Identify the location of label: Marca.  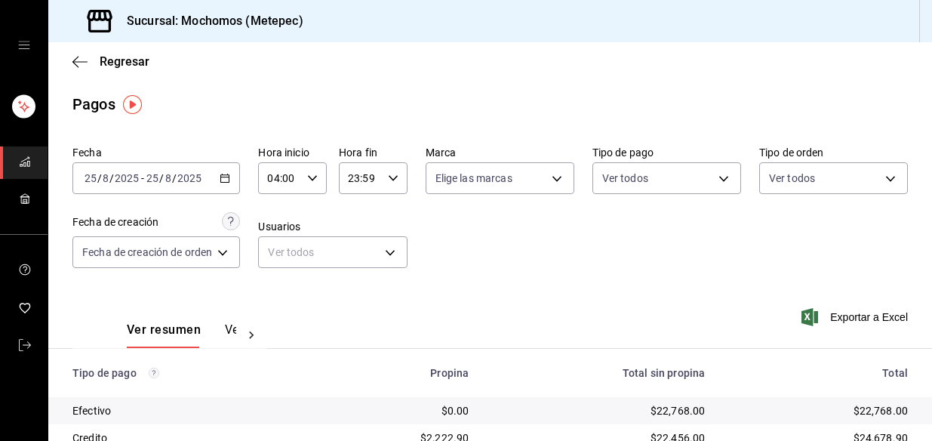
(499, 152).